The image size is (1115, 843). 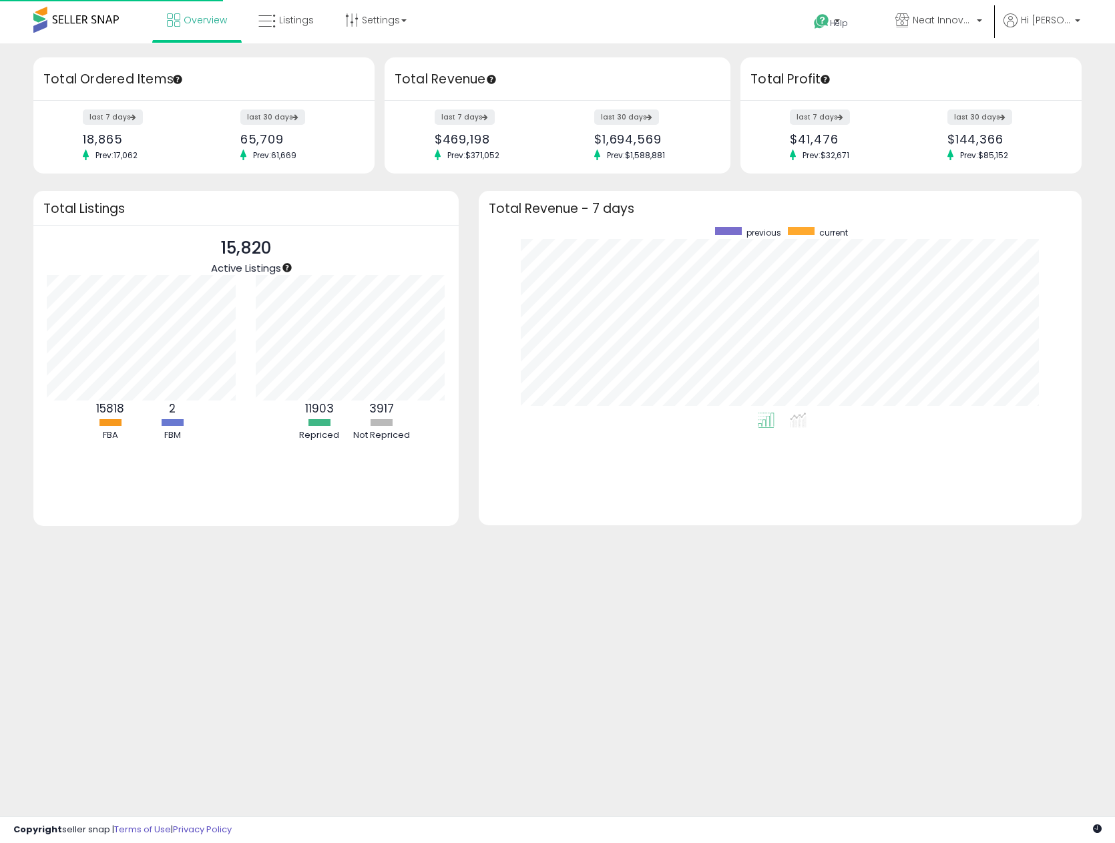 What do you see at coordinates (821, 21) in the screenshot?
I see `i: Get Help` at bounding box center [821, 21].